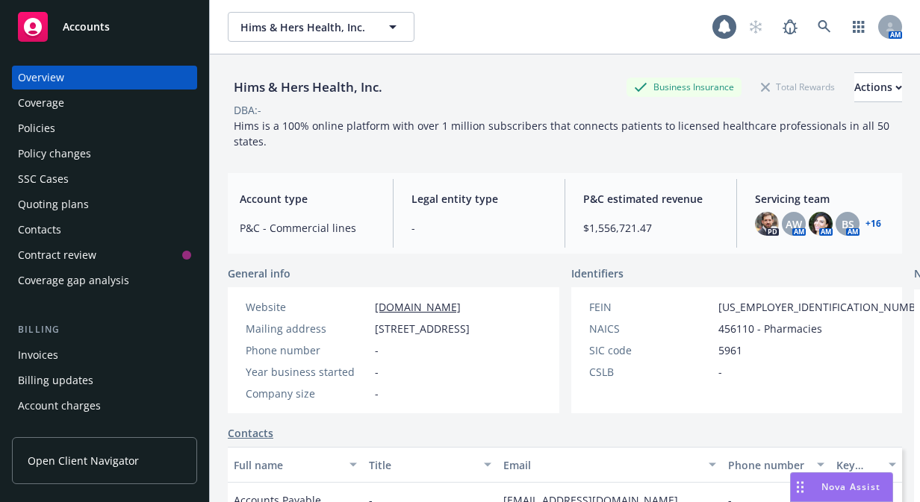 The width and height of the screenshot is (920, 502). Describe the element at coordinates (38, 355) in the screenshot. I see `div: Invoices` at that location.